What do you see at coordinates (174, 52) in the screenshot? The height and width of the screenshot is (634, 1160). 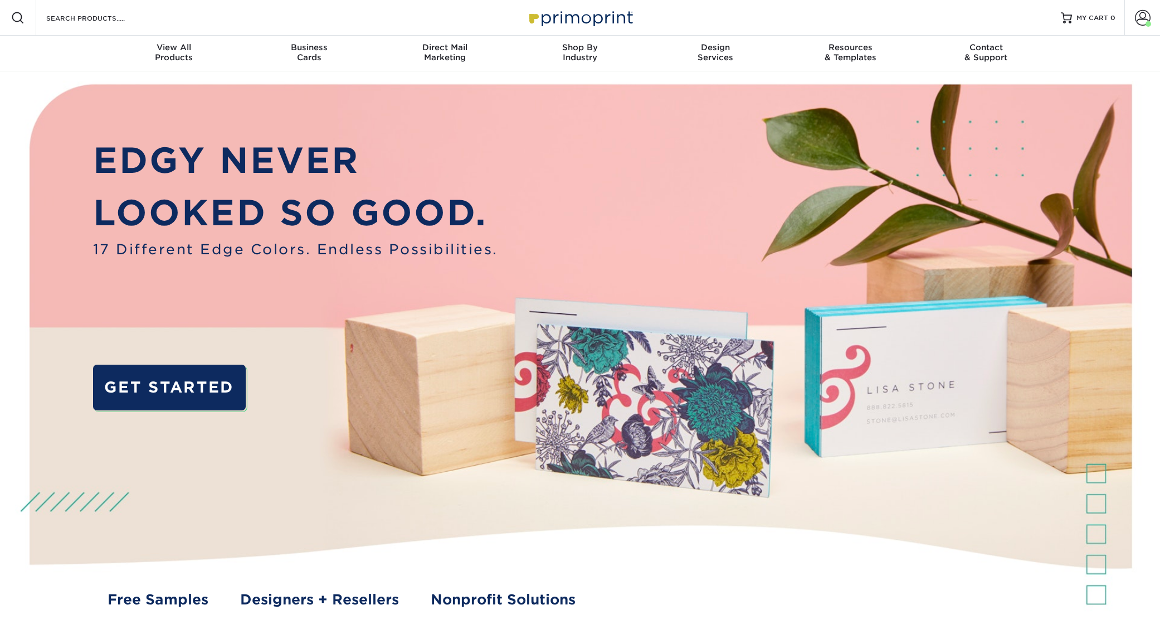 I see `div: Products` at bounding box center [174, 52].